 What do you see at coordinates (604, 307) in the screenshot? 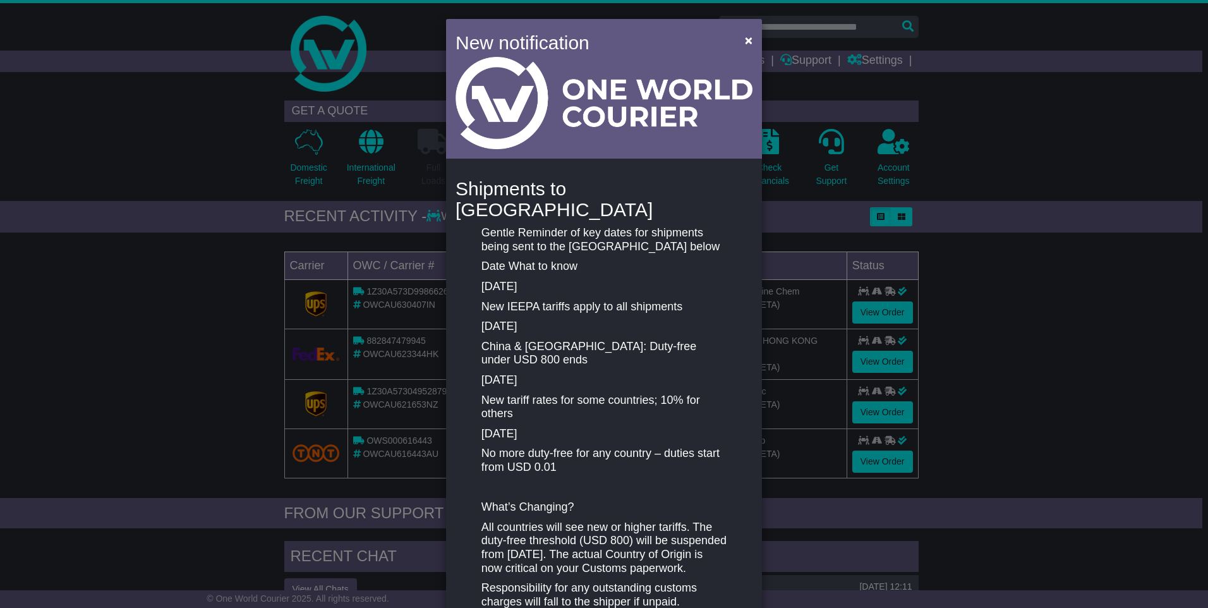
I see `p: New IEEPA tariffs apply to all shipments` at bounding box center [604, 307].